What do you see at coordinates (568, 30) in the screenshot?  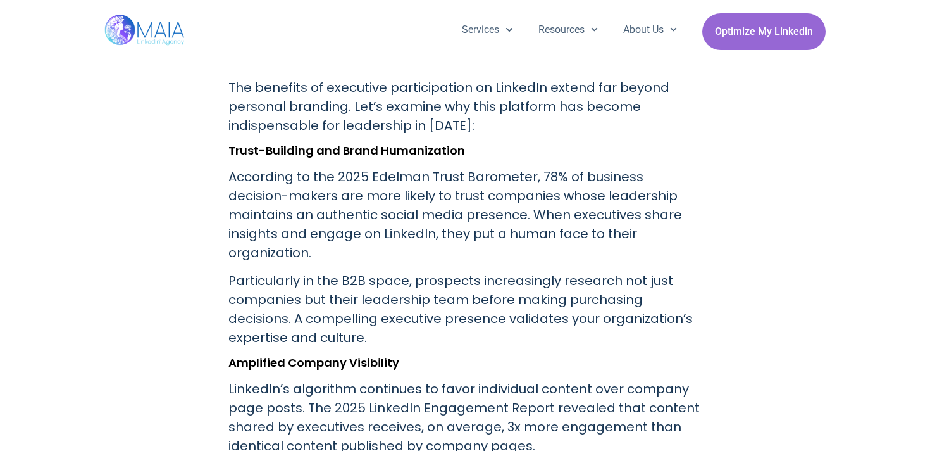 I see `a: Resources` at bounding box center [568, 30].